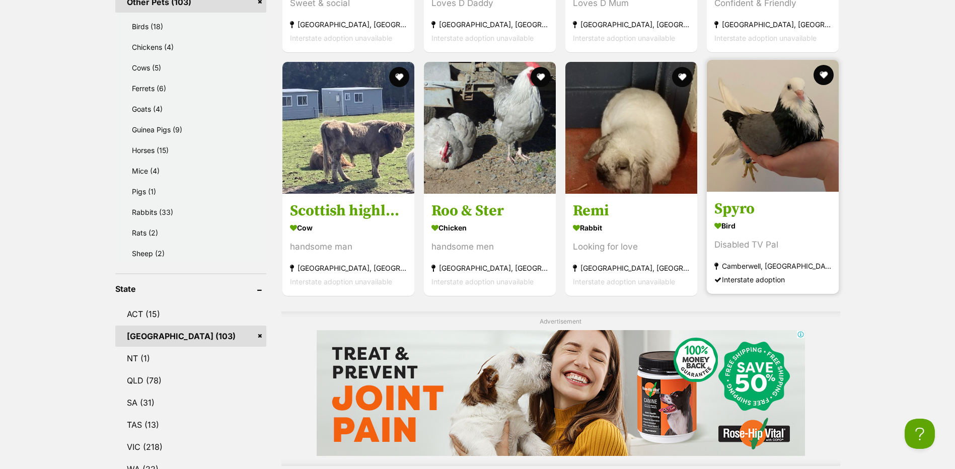  Describe the element at coordinates (773, 208) in the screenshot. I see `h3: Spyro` at that location.